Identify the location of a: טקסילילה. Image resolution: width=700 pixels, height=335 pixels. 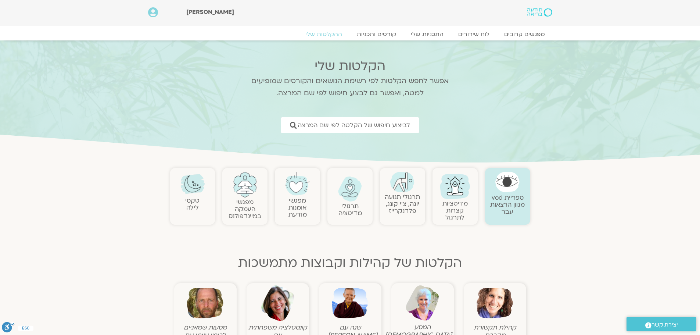
(192, 204).